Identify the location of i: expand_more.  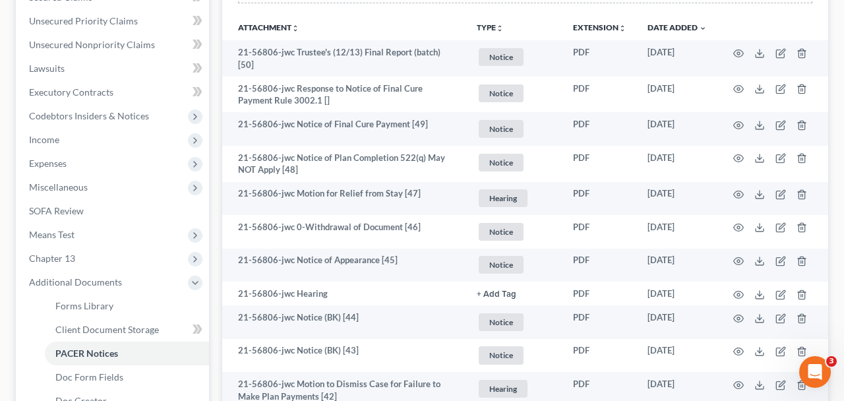
(703, 28).